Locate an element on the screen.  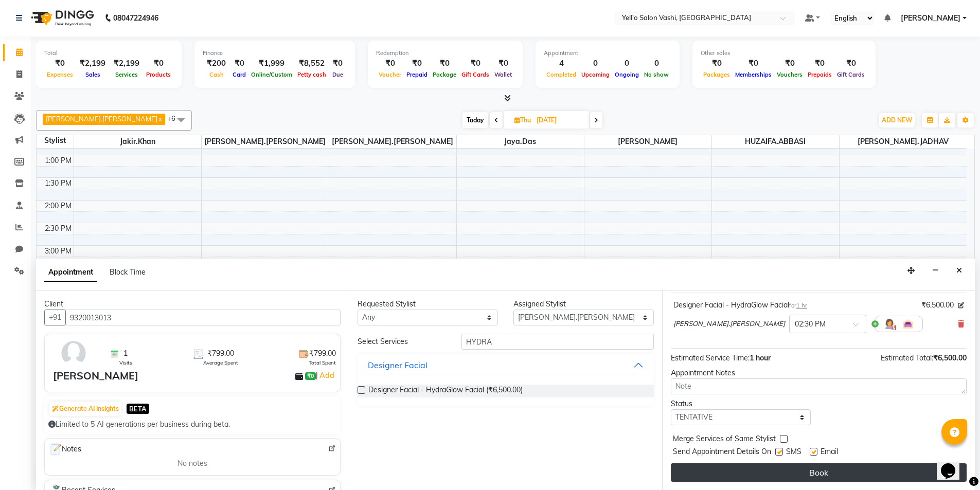
div: Select Services is located at coordinates (402, 342).